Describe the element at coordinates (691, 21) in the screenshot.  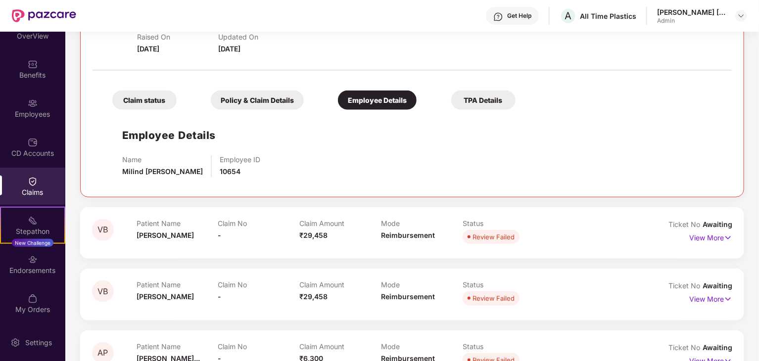
I see `div: Admin` at that location.